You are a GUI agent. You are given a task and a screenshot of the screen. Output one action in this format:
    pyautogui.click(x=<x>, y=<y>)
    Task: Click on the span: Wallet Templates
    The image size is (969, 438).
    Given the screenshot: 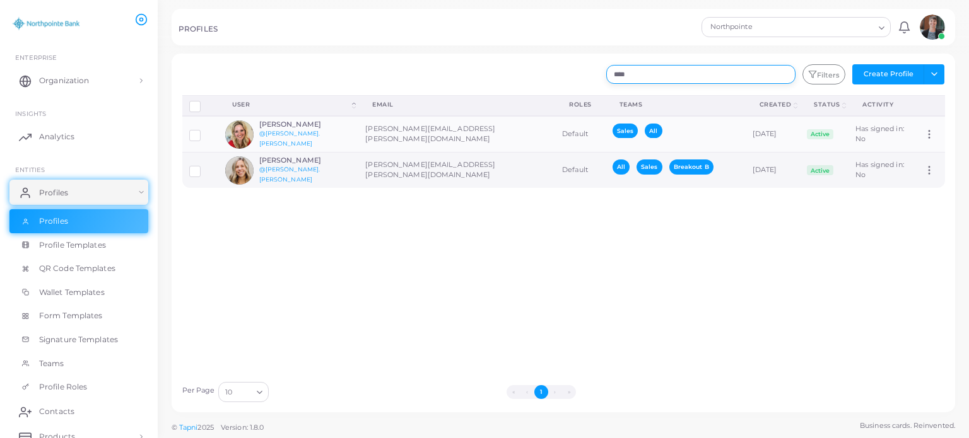 What is the action you would take?
    pyautogui.click(x=72, y=293)
    